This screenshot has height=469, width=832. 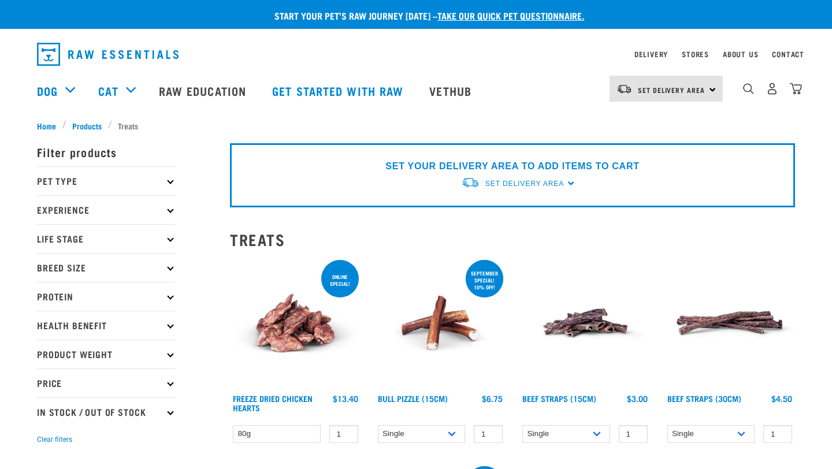 What do you see at coordinates (782, 399) in the screenshot?
I see `div: $4.50` at bounding box center [782, 399].